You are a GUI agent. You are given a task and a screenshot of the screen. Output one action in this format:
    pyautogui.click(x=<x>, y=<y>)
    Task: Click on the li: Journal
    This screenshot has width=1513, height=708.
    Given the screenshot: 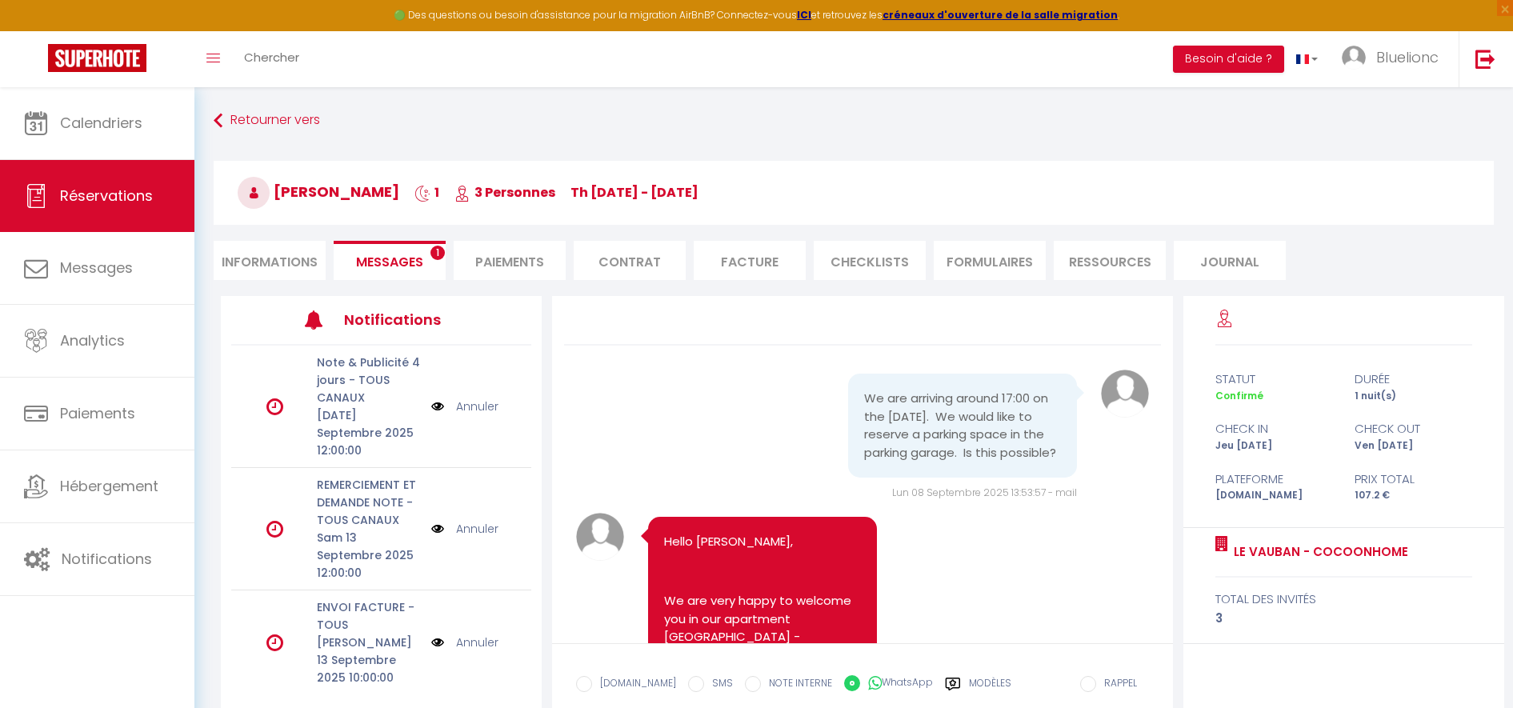 What is the action you would take?
    pyautogui.click(x=1230, y=260)
    